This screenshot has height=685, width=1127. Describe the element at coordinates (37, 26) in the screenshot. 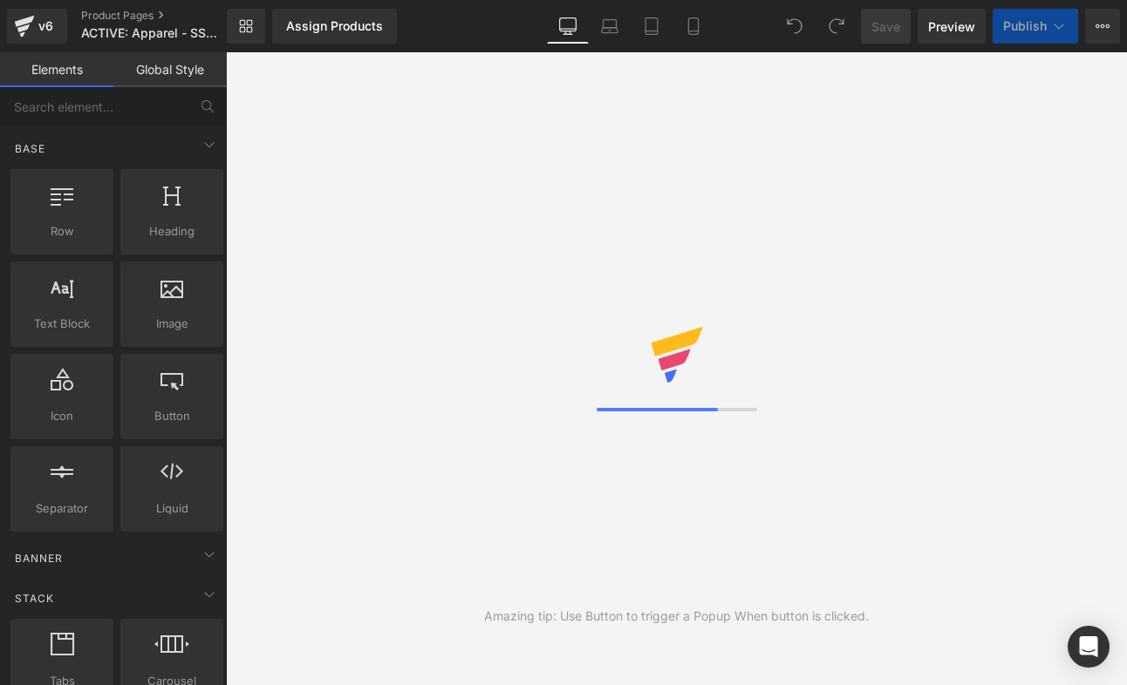

I see `a: v6` at that location.